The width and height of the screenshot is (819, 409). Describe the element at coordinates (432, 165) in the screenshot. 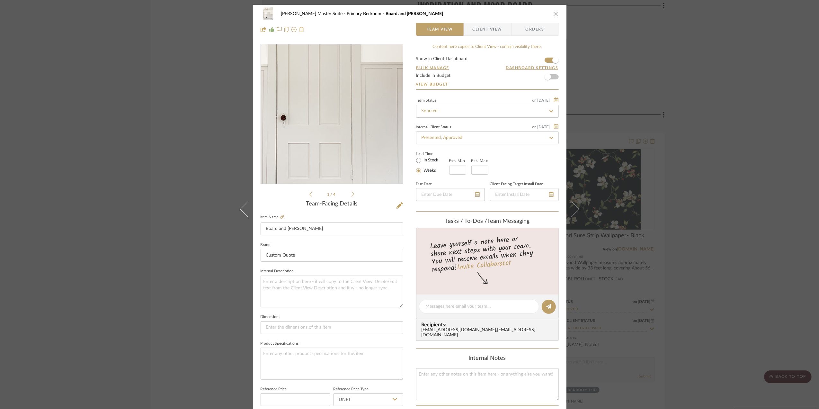

I see `mat-radio-group: Select item type` at that location.